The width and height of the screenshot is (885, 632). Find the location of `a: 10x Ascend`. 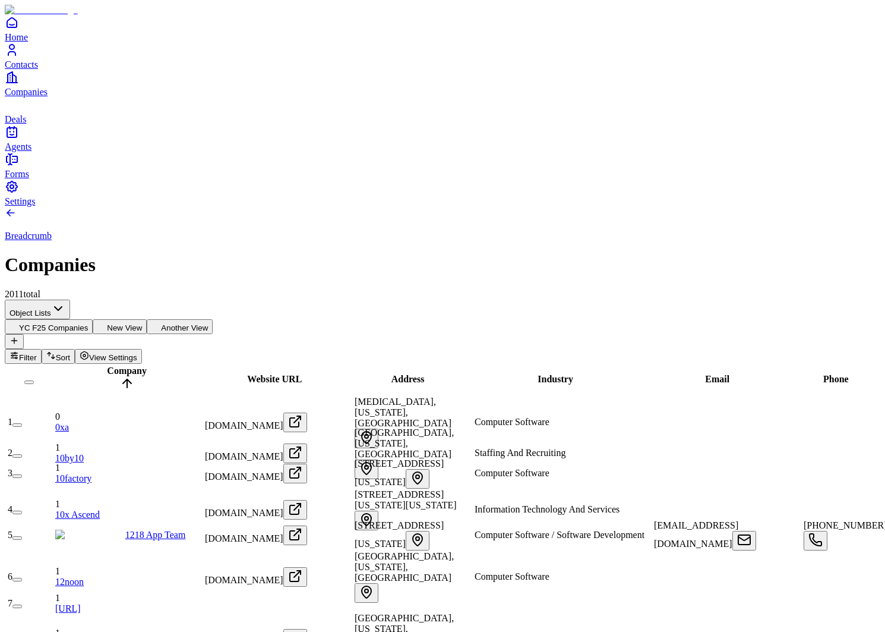

a: 10x Ascend is located at coordinates (77, 514).